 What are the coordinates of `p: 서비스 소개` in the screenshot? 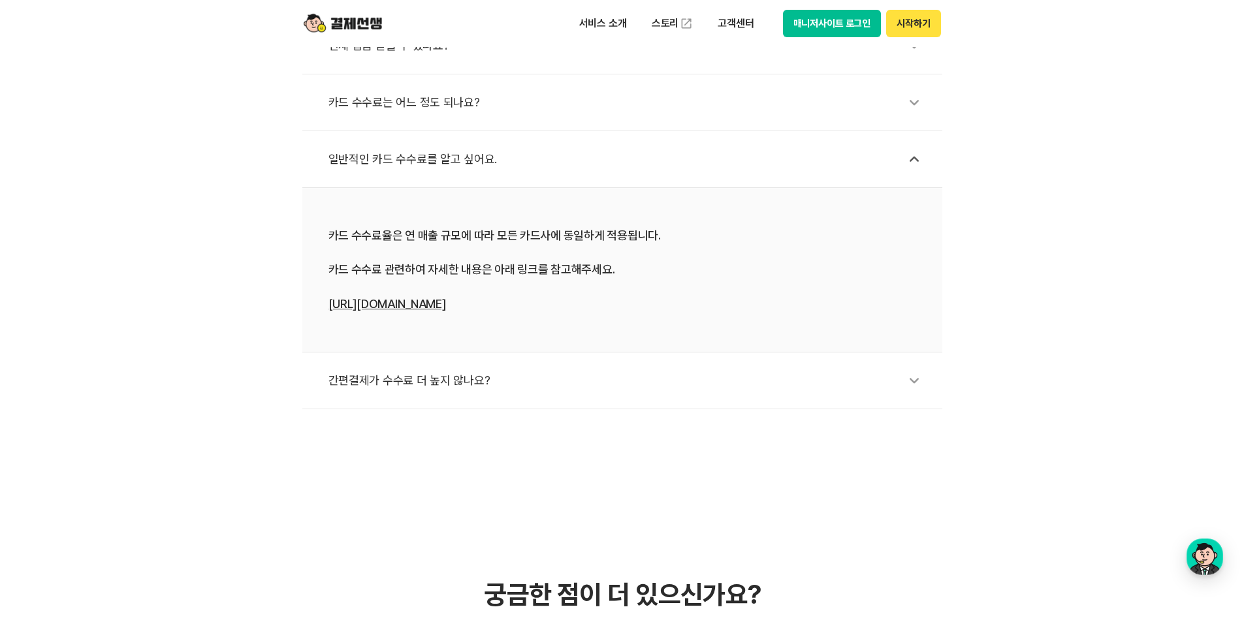 It's located at (603, 24).